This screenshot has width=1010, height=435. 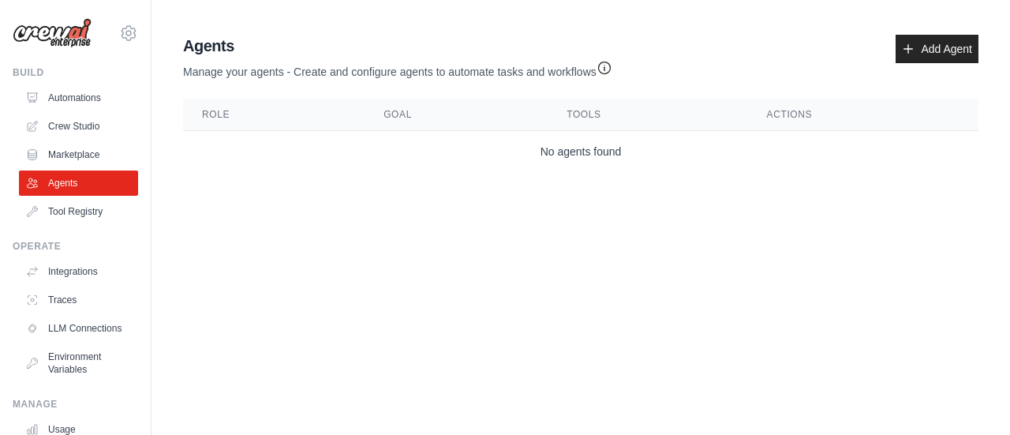 I want to click on a: Crew Studio, so click(x=78, y=126).